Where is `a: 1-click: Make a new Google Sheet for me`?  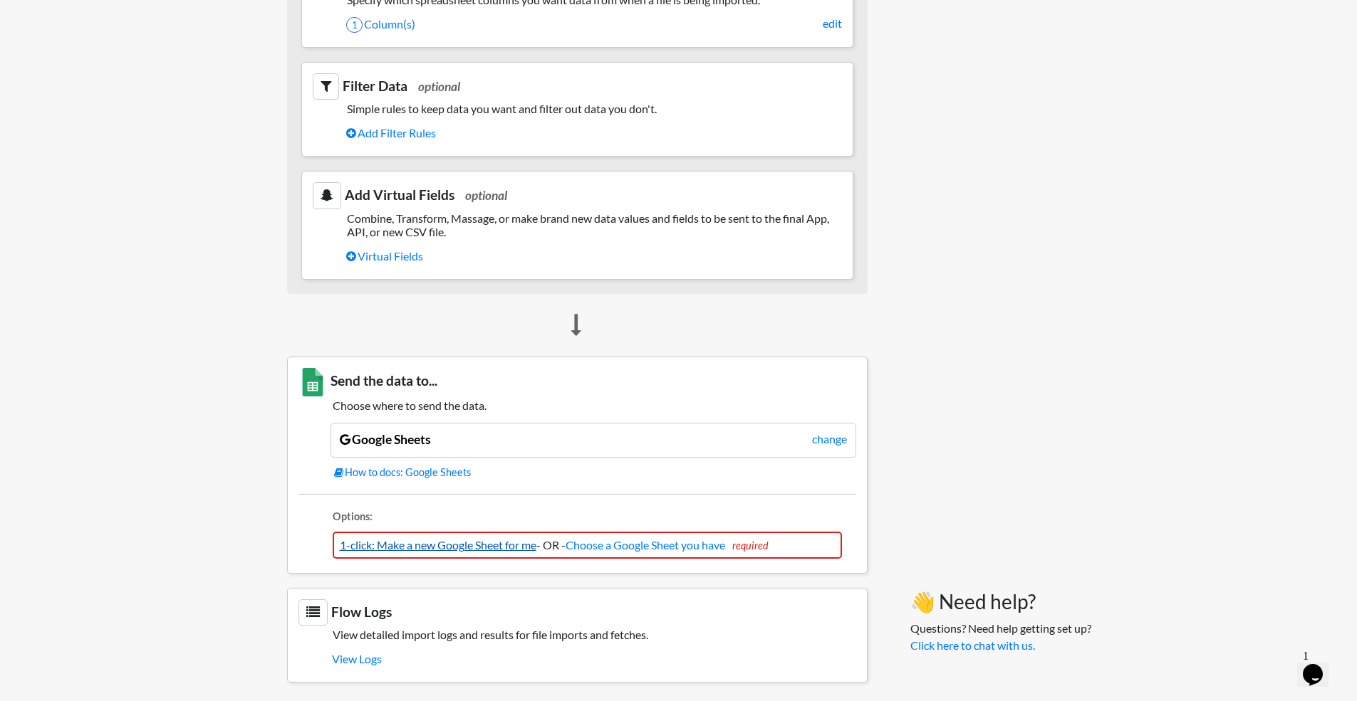 a: 1-click: Make a new Google Sheet for me is located at coordinates (438, 545).